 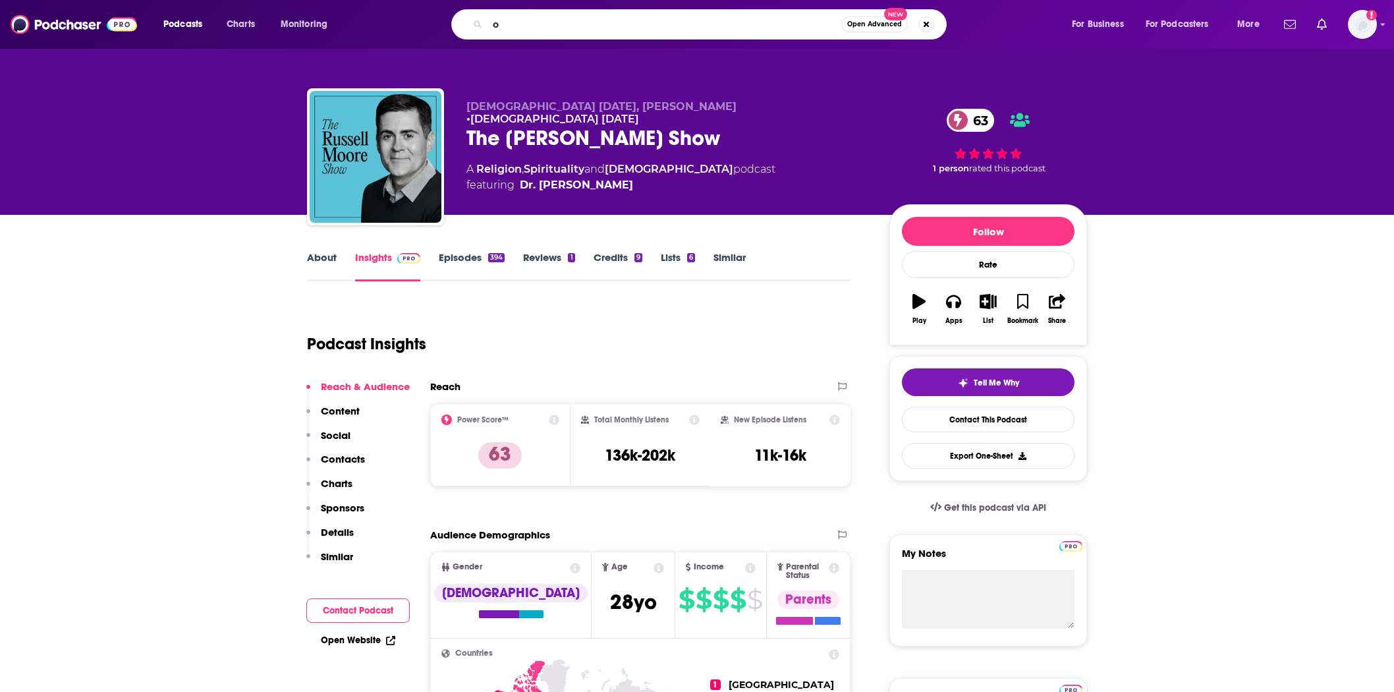 What do you see at coordinates (919, 309) in the screenshot?
I see `button: Play` at bounding box center [919, 309].